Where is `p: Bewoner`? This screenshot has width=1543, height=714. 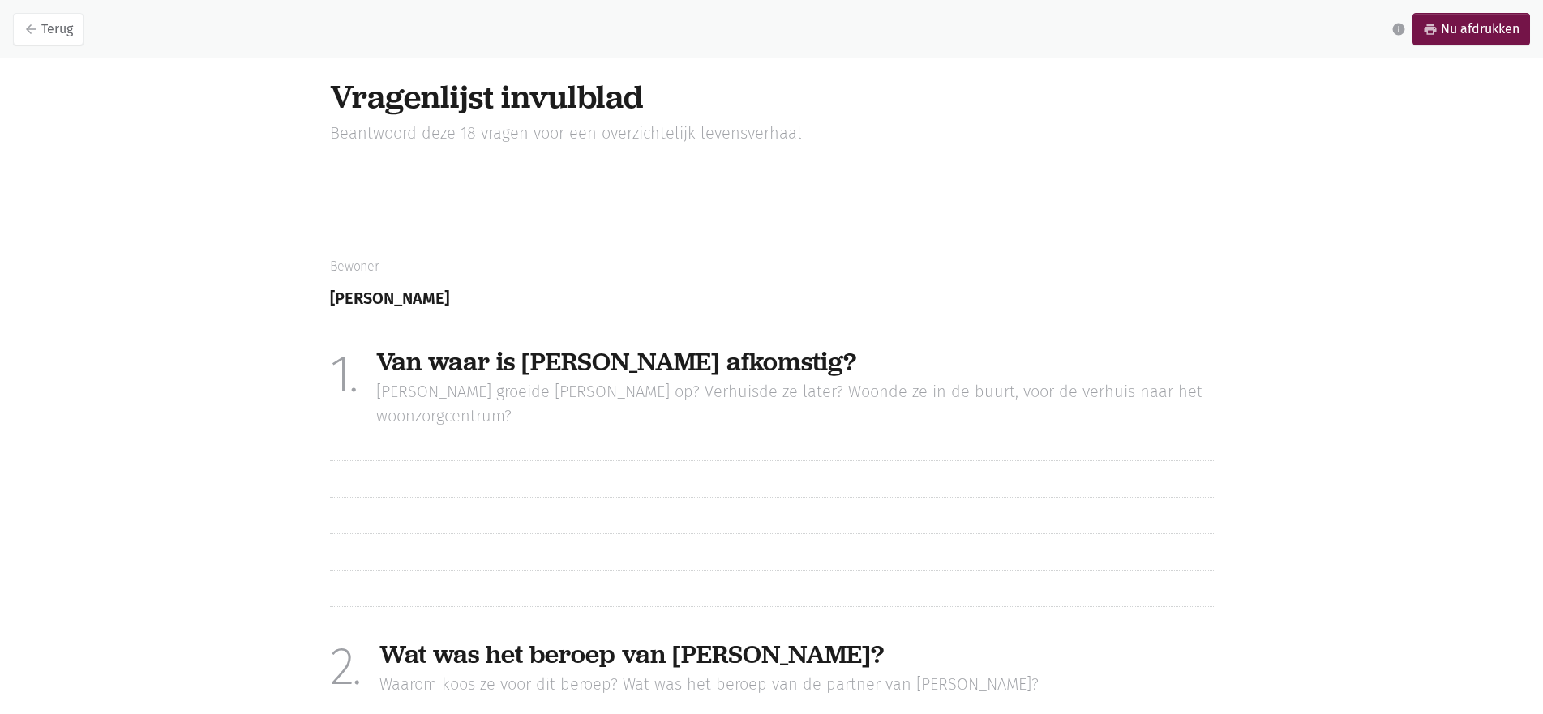 p: Bewoner is located at coordinates (541, 267).